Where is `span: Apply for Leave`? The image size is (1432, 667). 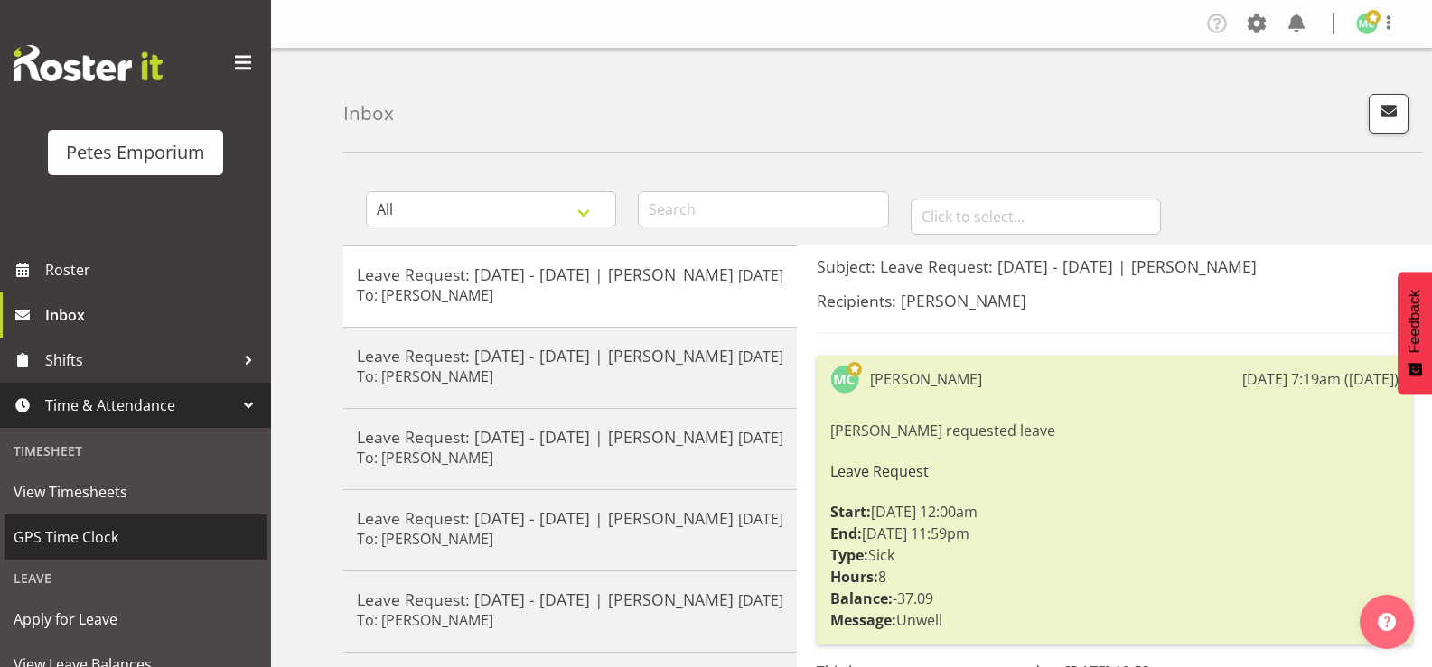 span: Apply for Leave is located at coordinates (135, 620).